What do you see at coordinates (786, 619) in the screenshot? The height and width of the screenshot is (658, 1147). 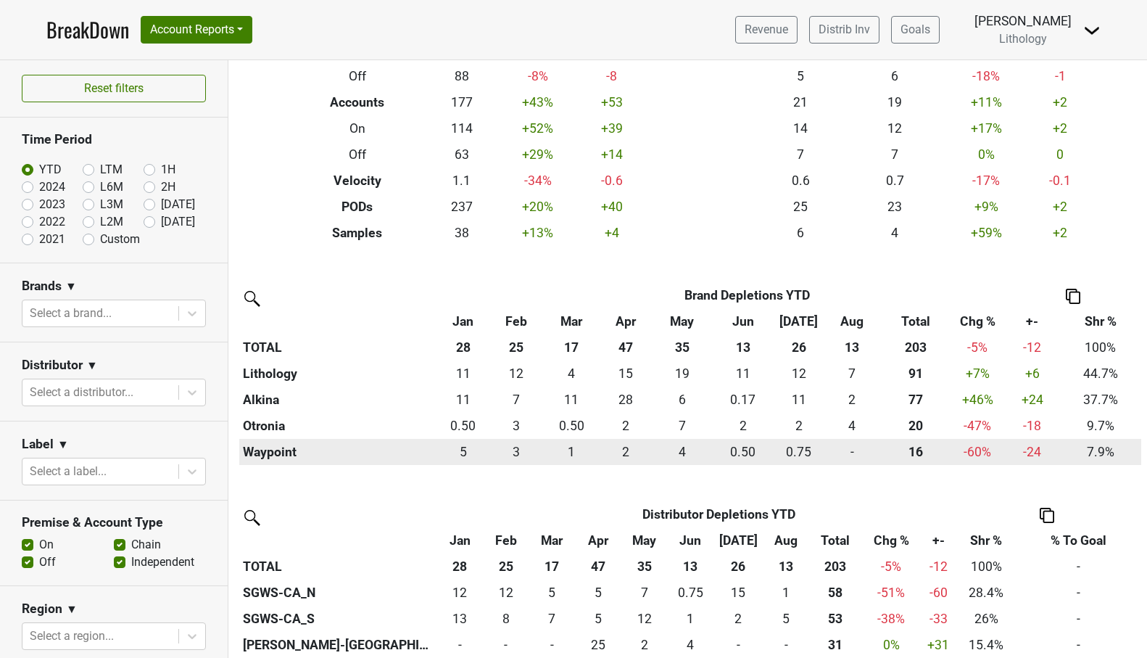 I see `td: 5.417` at bounding box center [786, 619].